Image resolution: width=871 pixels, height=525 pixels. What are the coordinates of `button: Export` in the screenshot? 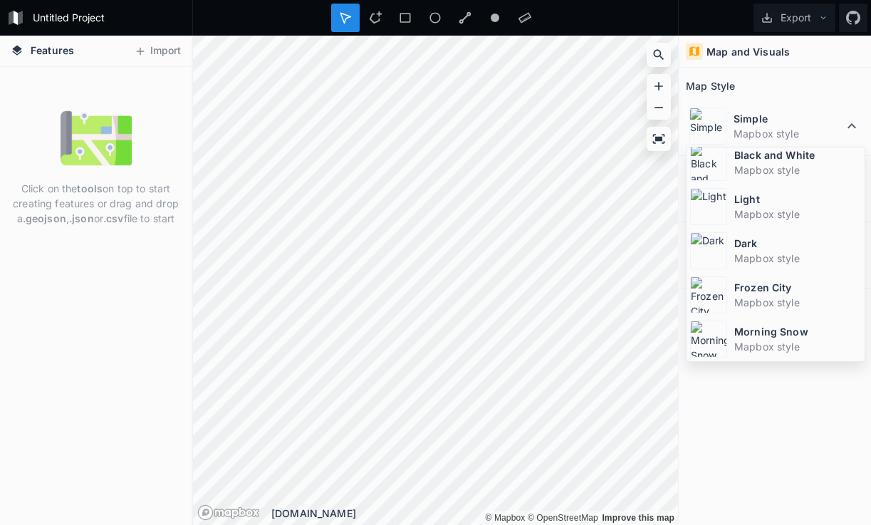 It's located at (794, 18).